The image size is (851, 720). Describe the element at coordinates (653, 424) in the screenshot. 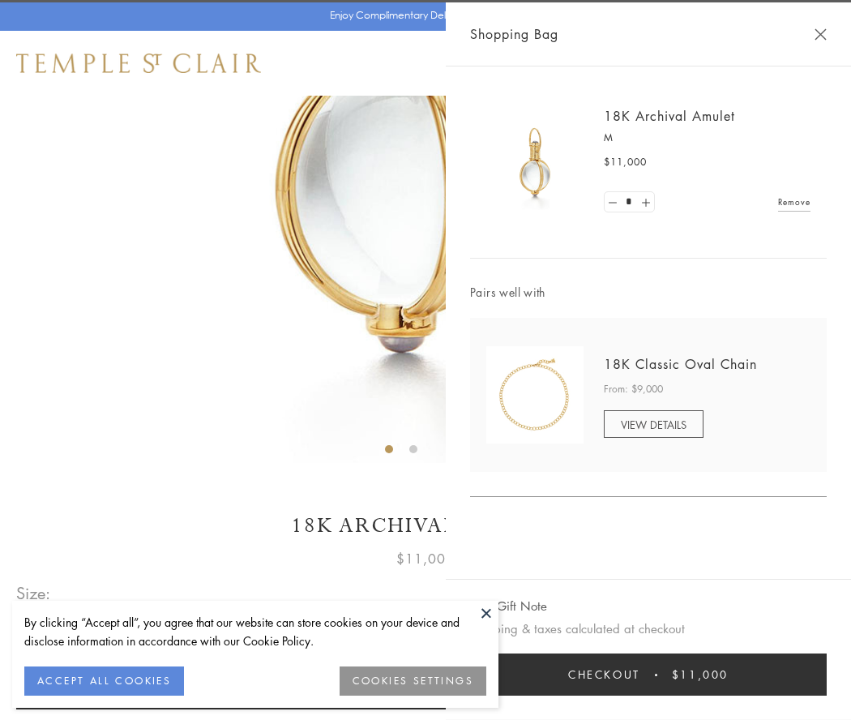

I see `span: VIEW DETAILS` at that location.